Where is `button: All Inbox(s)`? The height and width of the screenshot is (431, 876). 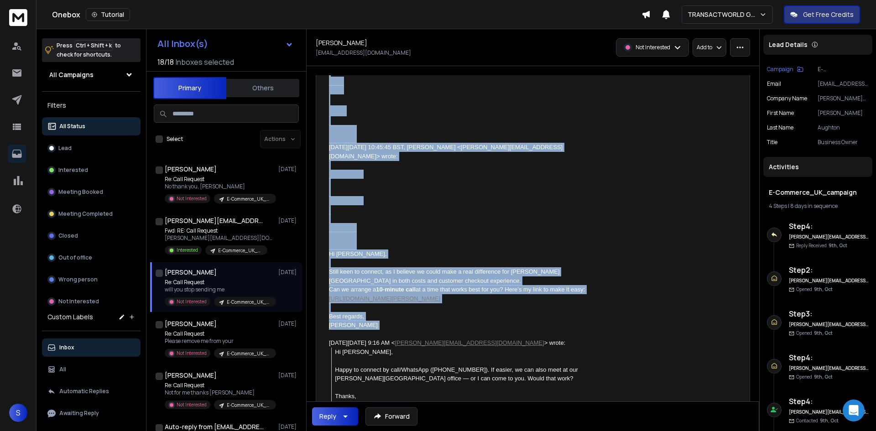
button: All Inbox(s) is located at coordinates (225, 44).